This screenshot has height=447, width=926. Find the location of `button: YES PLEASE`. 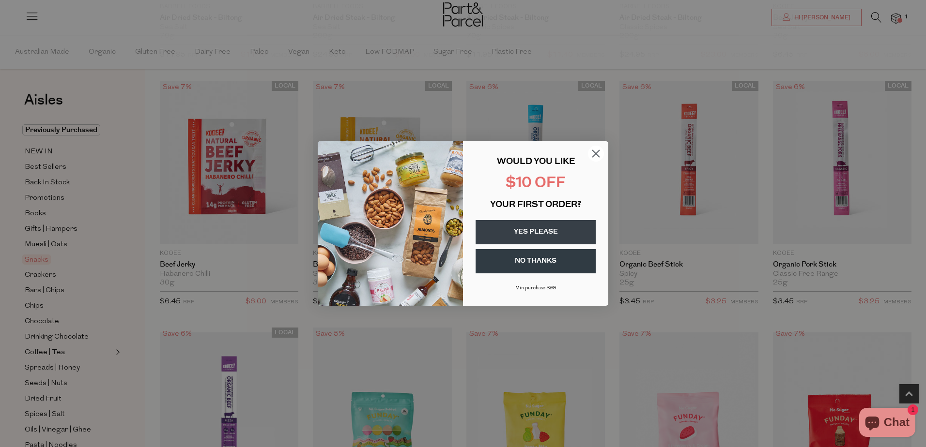

button: YES PLEASE is located at coordinates (535, 232).